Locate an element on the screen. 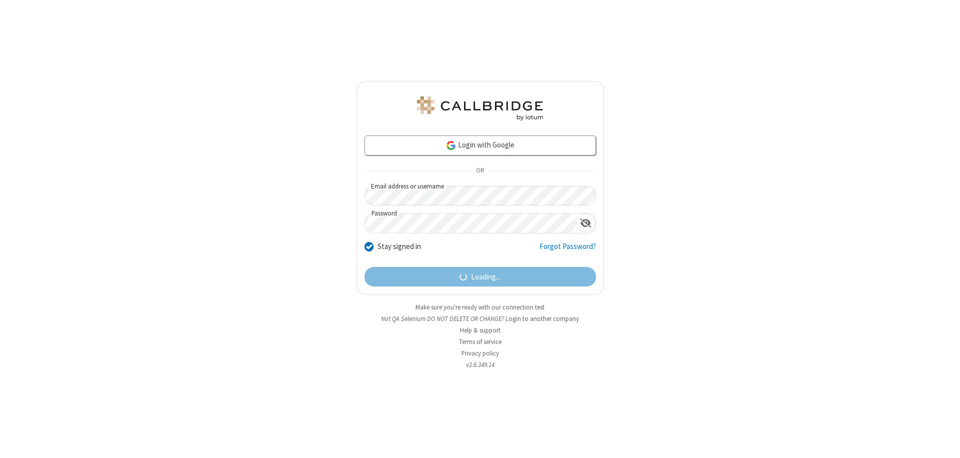 The height and width of the screenshot is (458, 960). input: Password is located at coordinates (471, 223).